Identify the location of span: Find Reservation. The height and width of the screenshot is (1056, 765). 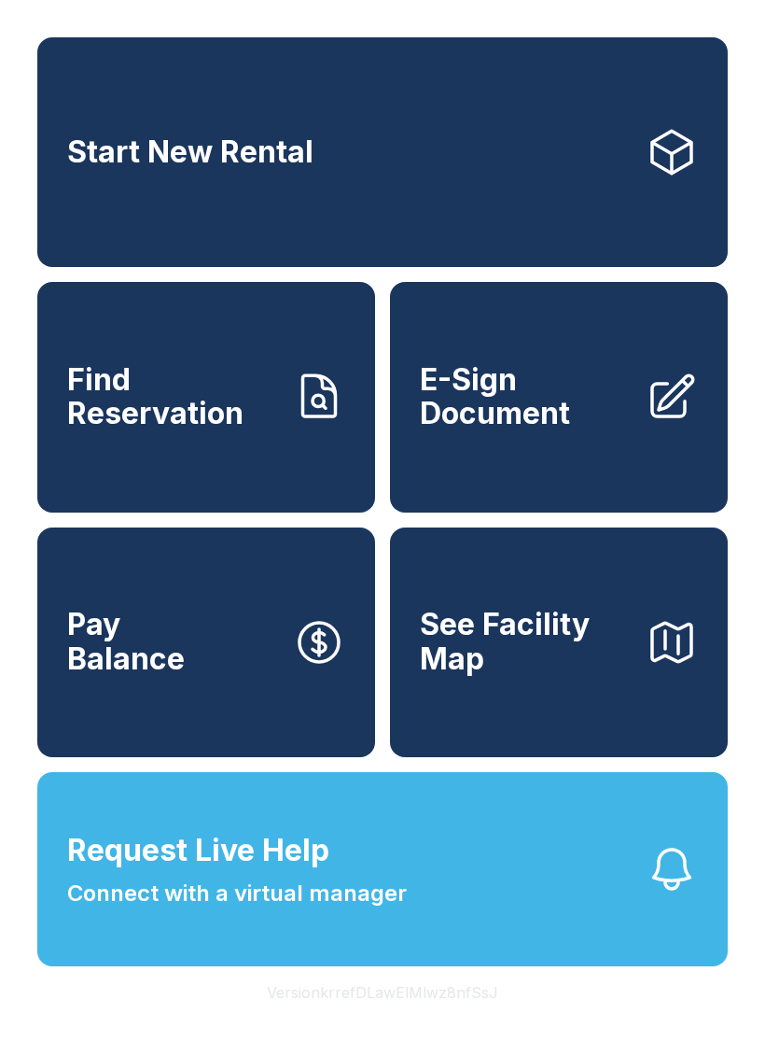
(173, 397).